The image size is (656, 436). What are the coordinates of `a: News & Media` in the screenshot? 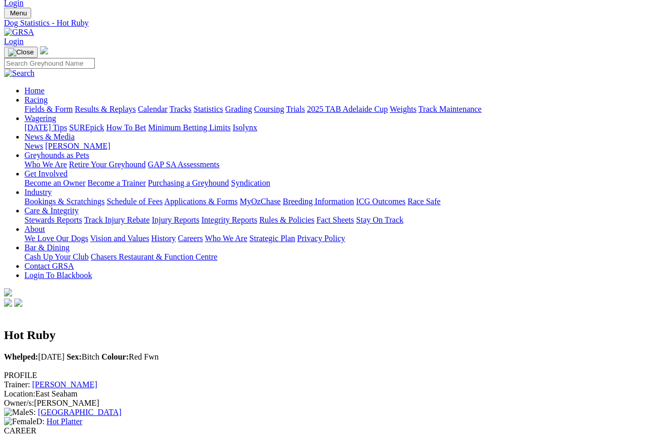 It's located at (50, 136).